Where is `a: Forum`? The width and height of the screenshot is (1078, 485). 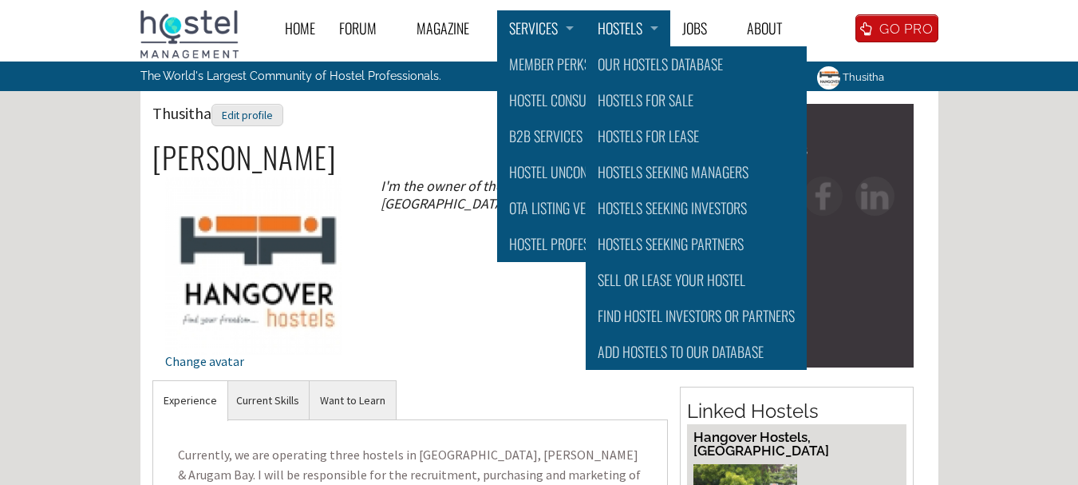 a: Forum is located at coordinates (366, 28).